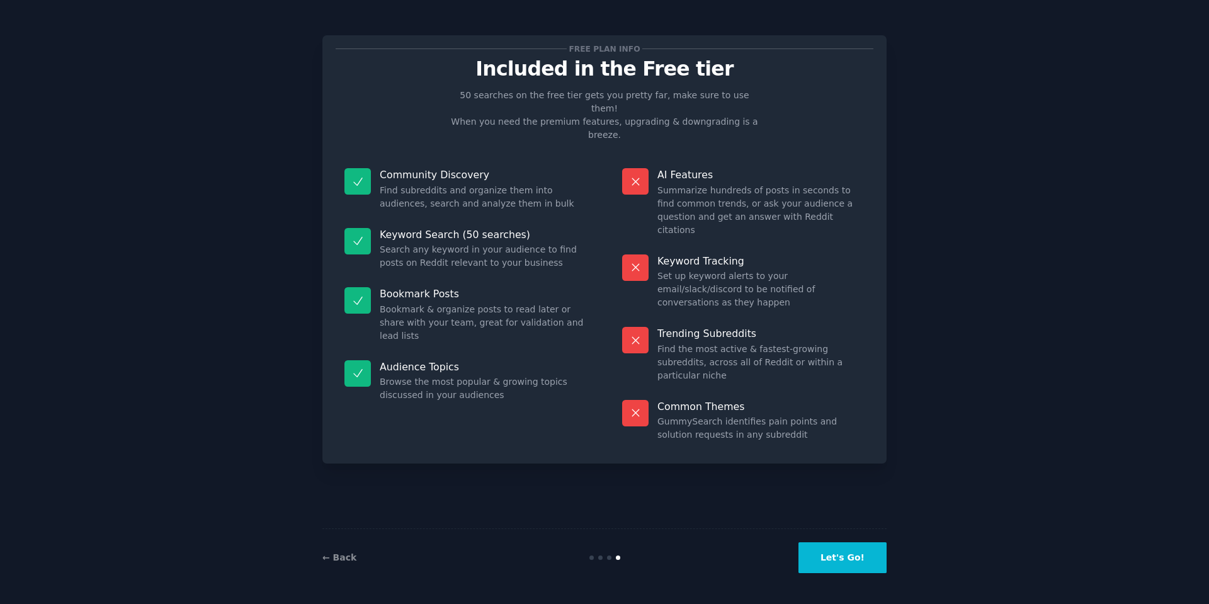 This screenshot has width=1209, height=604. Describe the element at coordinates (339, 557) in the screenshot. I see `a: ← Back` at that location.